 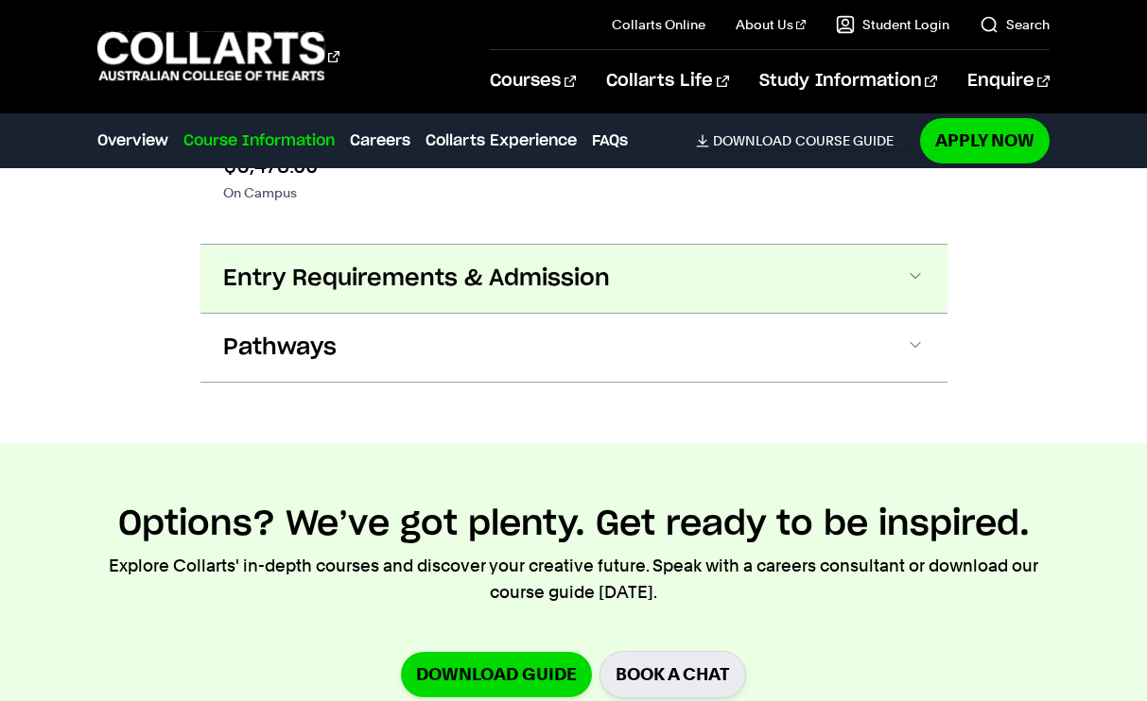 I want to click on a: Collarts Online, so click(x=658, y=25).